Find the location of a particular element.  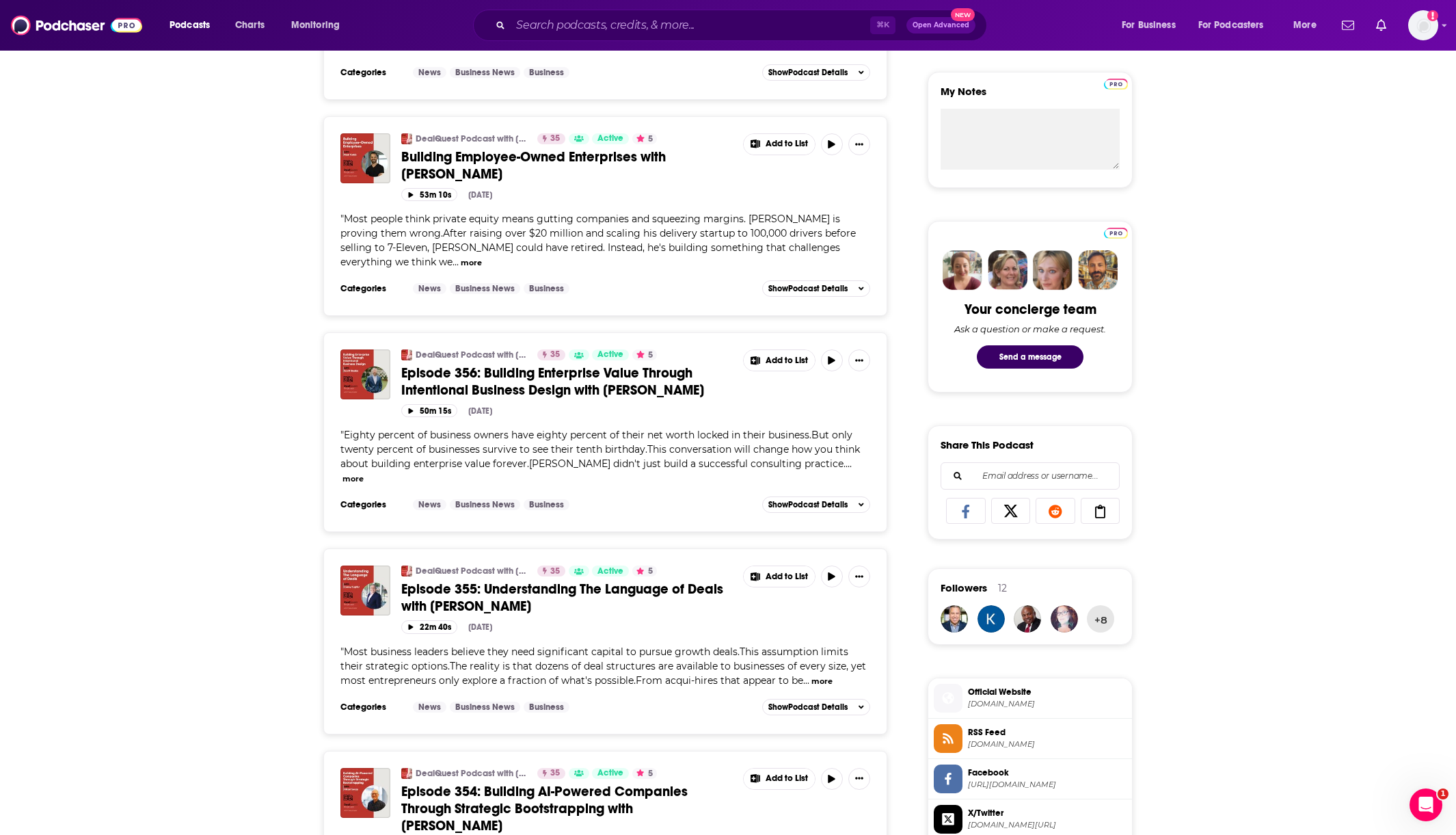

button: Send a message is located at coordinates (1030, 357).